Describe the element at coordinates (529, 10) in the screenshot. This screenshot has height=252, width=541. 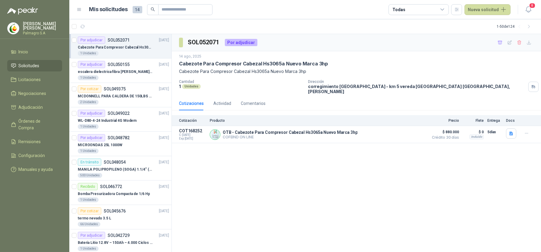
I see `button: 8` at that location.